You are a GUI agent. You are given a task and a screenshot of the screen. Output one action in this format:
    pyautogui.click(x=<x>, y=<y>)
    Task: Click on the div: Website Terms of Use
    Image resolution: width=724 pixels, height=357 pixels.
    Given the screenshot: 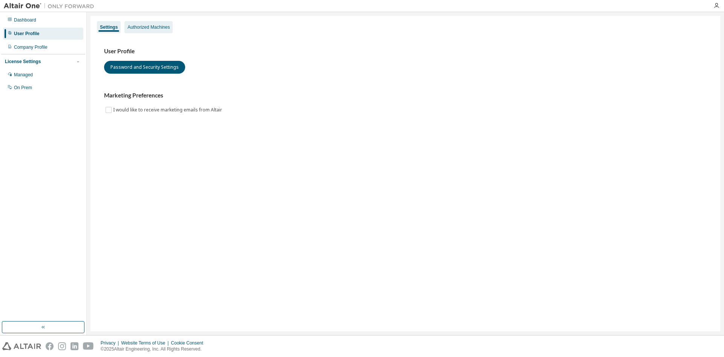 What is the action you would take?
    pyautogui.click(x=146, y=343)
    